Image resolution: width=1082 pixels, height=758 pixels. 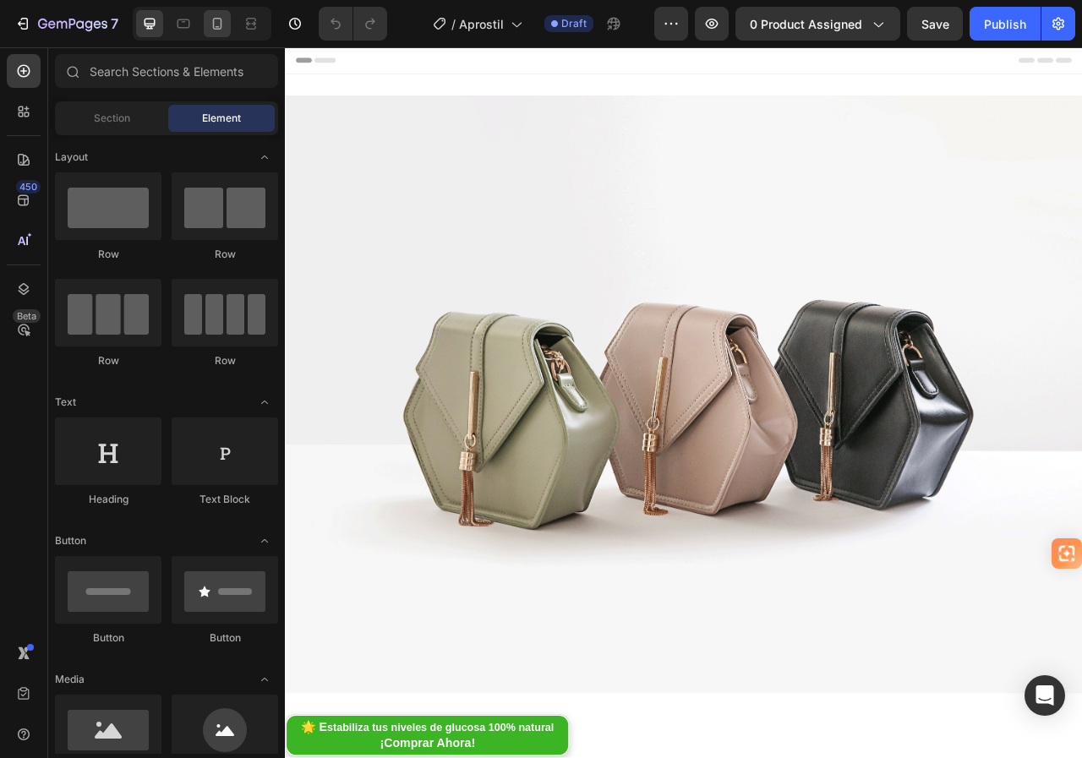 I want to click on span: Text, so click(x=65, y=403).